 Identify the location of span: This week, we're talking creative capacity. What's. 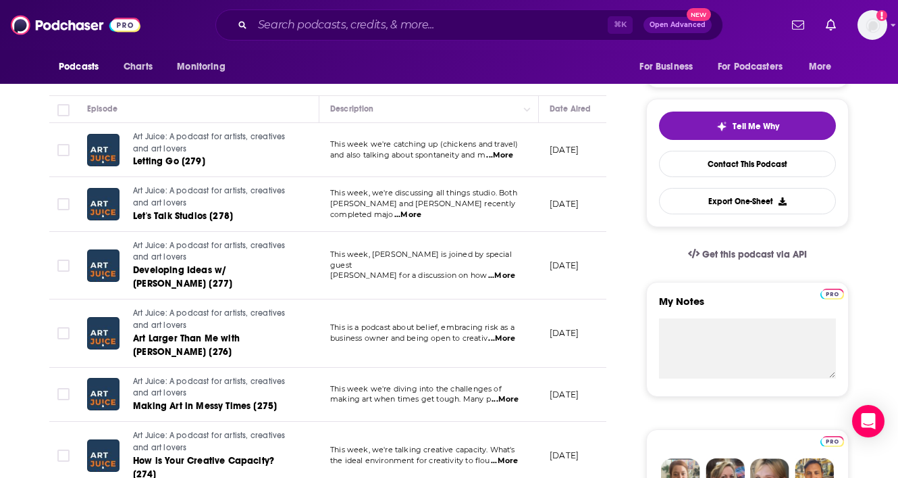
(423, 449).